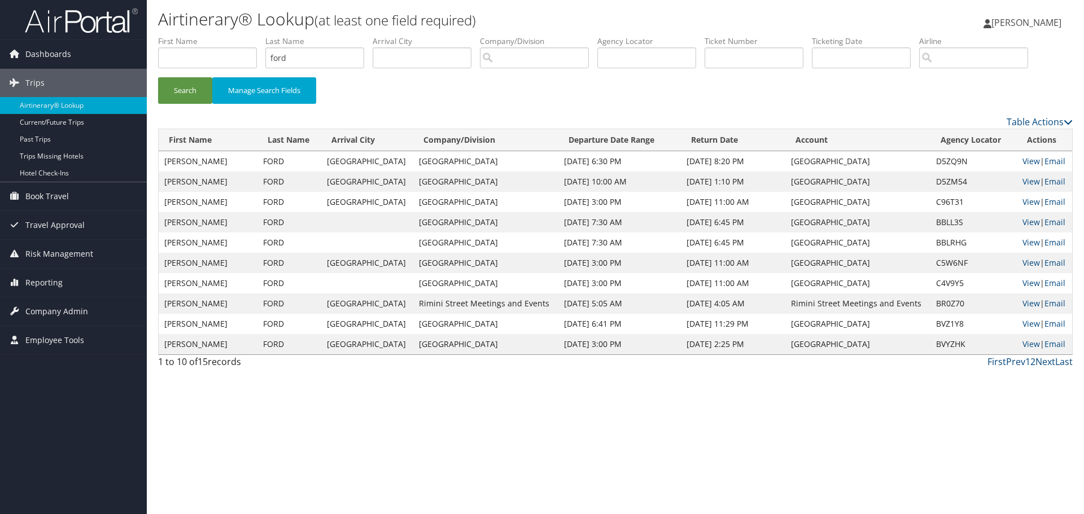 This screenshot has height=514, width=1084. What do you see at coordinates (289, 140) in the screenshot?
I see `th: Last Name: activate to sort column ascending` at bounding box center [289, 140].